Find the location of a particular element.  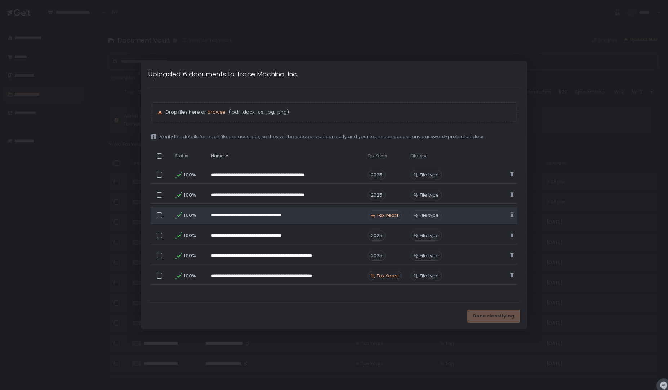

span: Status is located at coordinates (182, 156).